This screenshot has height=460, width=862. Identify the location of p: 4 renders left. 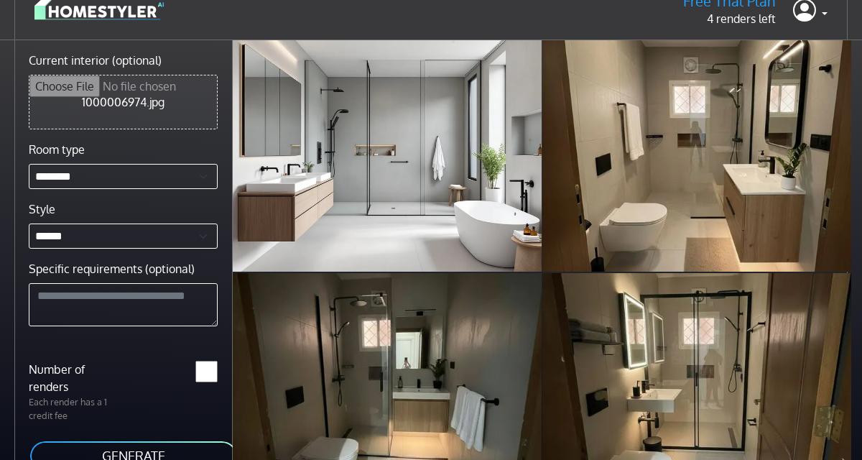
(729, 19).